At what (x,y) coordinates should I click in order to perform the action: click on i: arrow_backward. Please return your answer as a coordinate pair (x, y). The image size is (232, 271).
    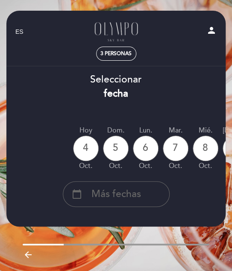
    Looking at the image, I should click on (28, 255).